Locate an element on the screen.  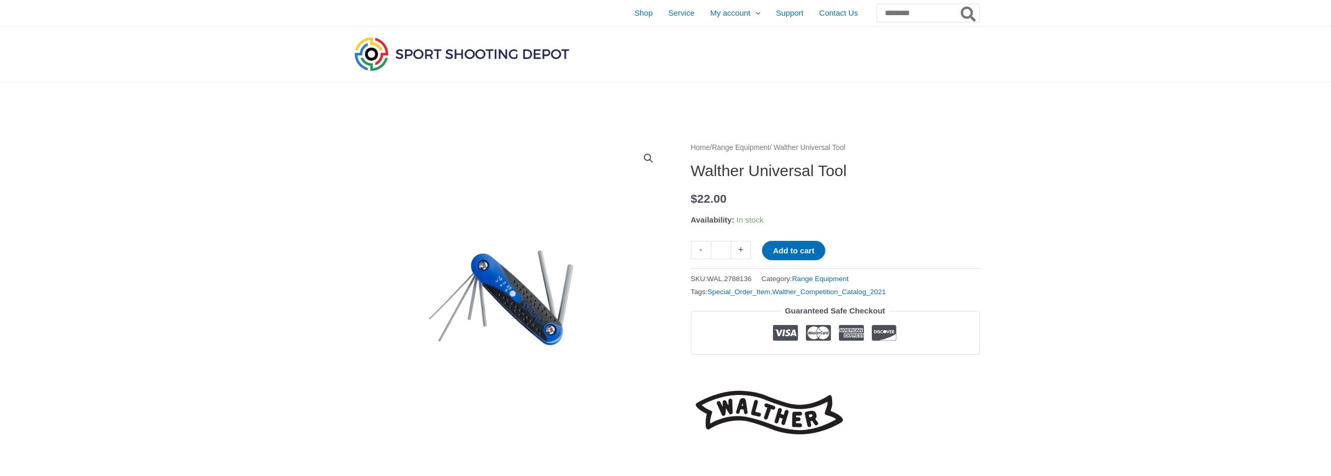
nav: Breadcrumb is located at coordinates (835, 148).